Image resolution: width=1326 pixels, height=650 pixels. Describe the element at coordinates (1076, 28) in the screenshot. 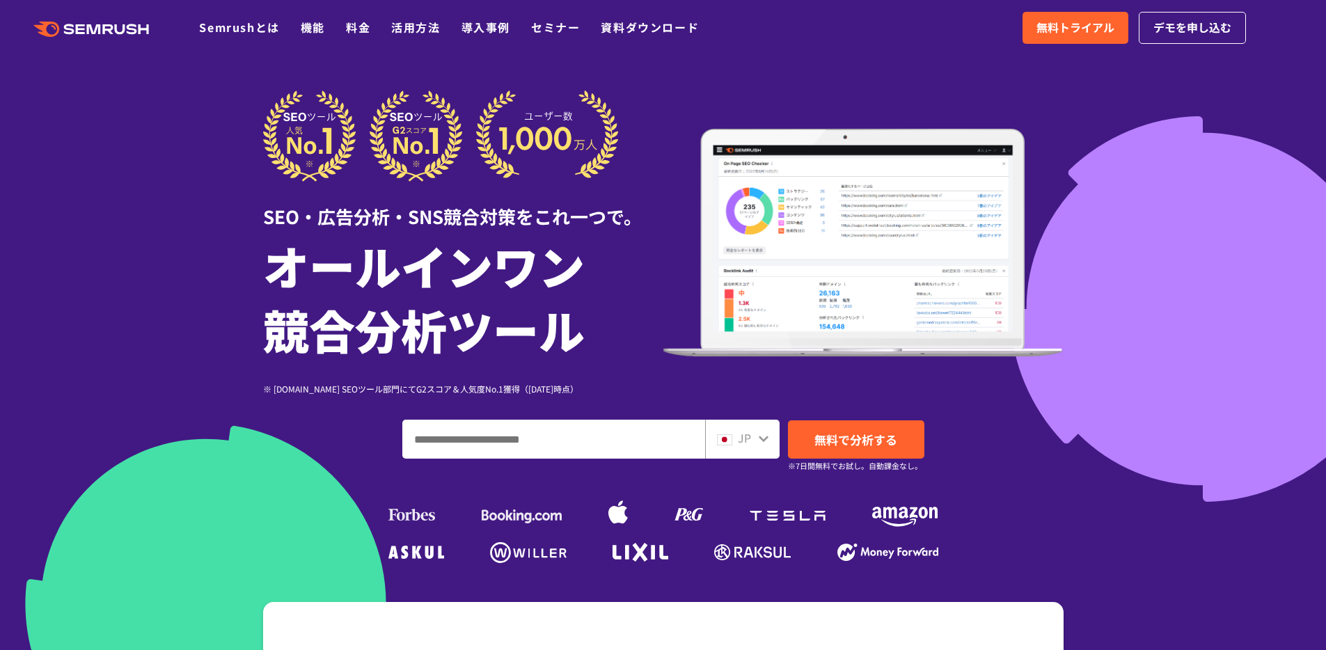

I see `a: 無料トライアル` at that location.